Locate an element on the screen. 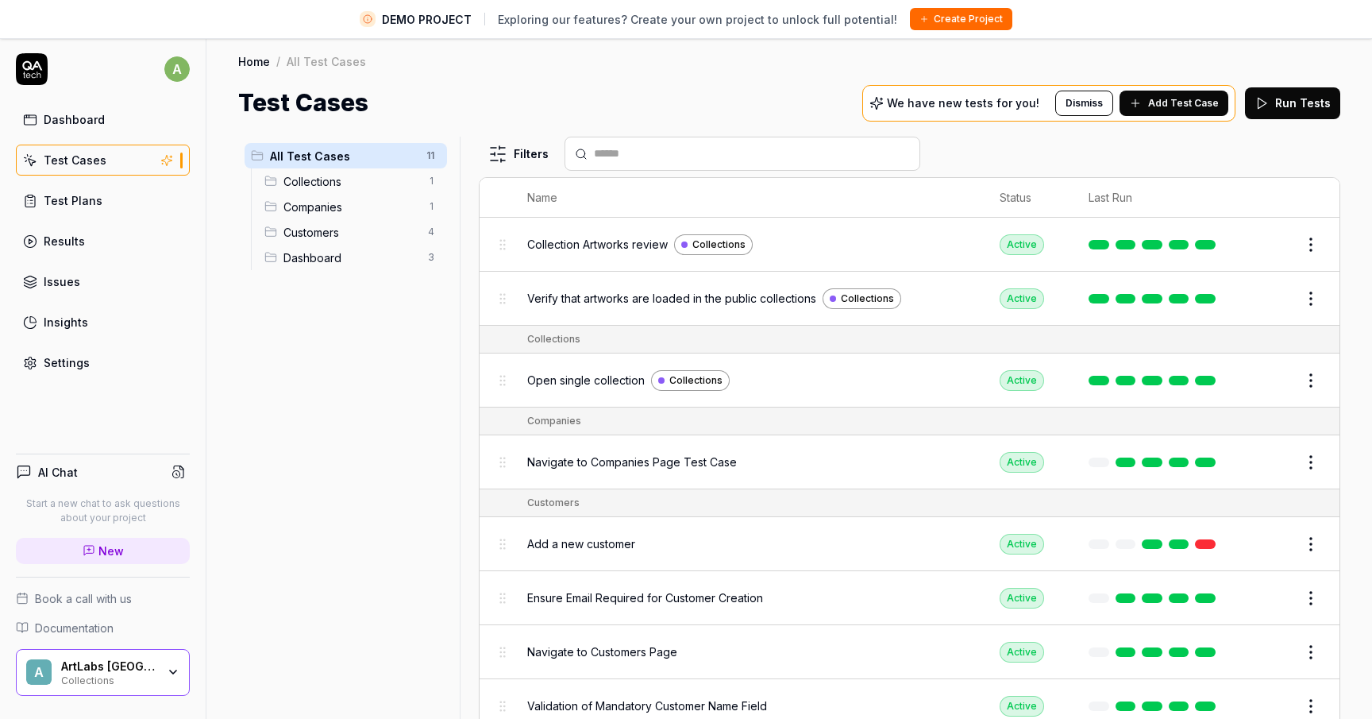 This screenshot has width=1372, height=719. a: Insights is located at coordinates (102, 322).